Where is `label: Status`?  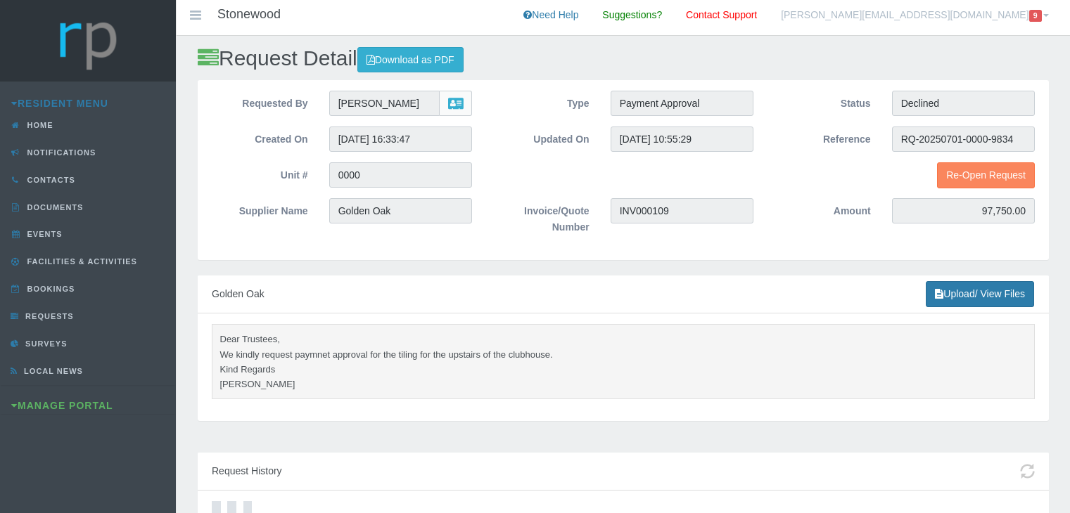
label: Status is located at coordinates (822, 101).